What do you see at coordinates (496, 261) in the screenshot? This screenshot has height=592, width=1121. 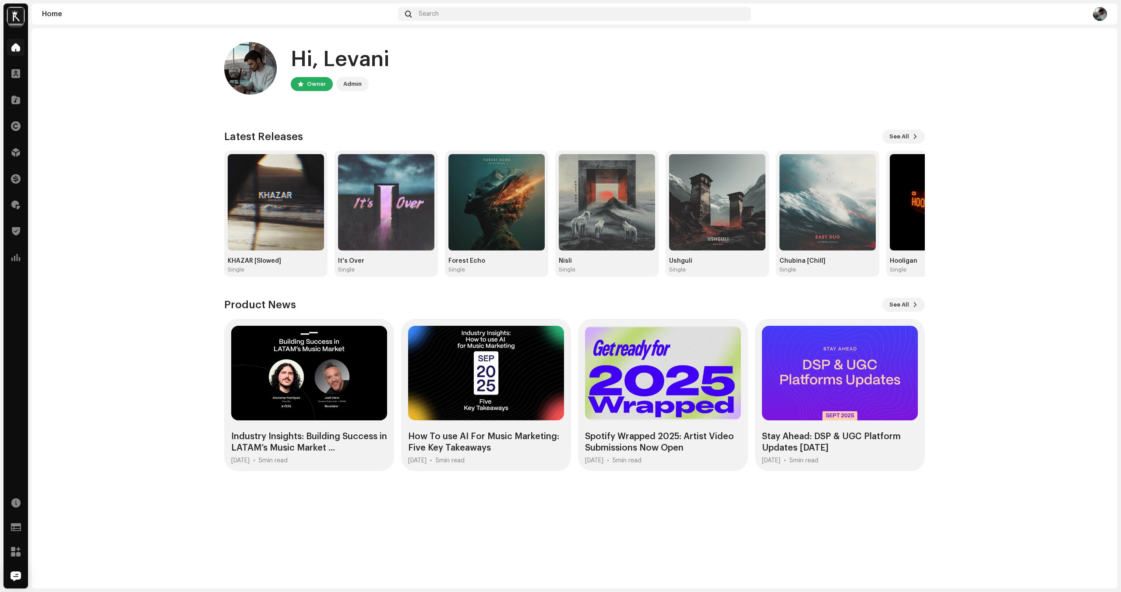 I see `div: Forest Echo` at bounding box center [496, 261].